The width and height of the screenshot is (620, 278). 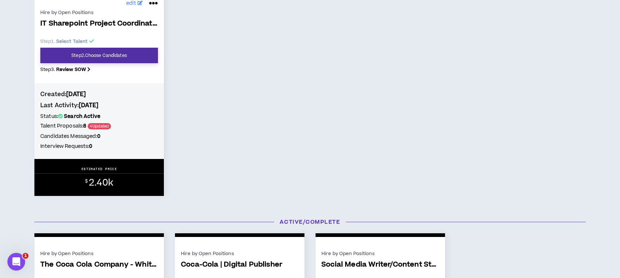 What do you see at coordinates (99, 56) in the screenshot?
I see `a: Step2.Choose Candidates` at bounding box center [99, 56].